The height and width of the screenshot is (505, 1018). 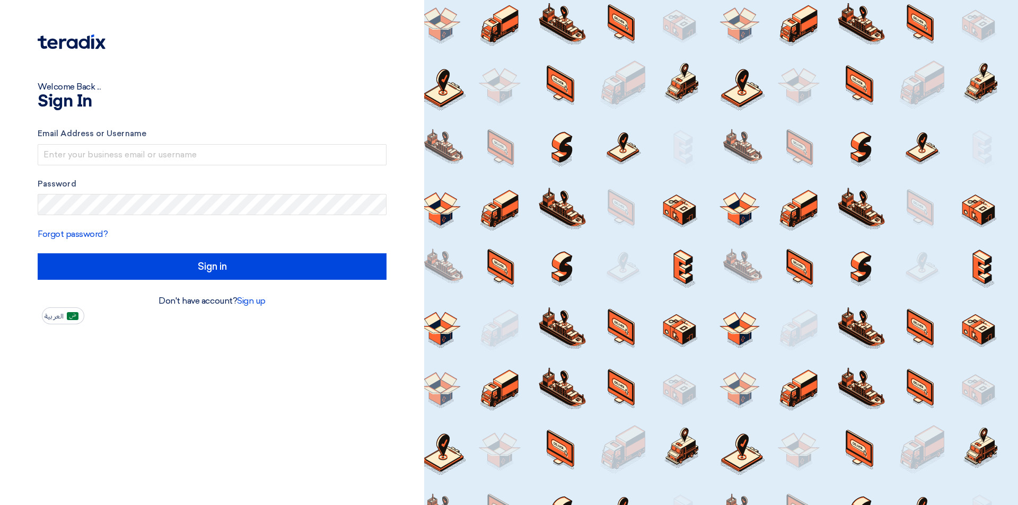 What do you see at coordinates (212, 87) in the screenshot?
I see `div: Welcome Back ...` at bounding box center [212, 87].